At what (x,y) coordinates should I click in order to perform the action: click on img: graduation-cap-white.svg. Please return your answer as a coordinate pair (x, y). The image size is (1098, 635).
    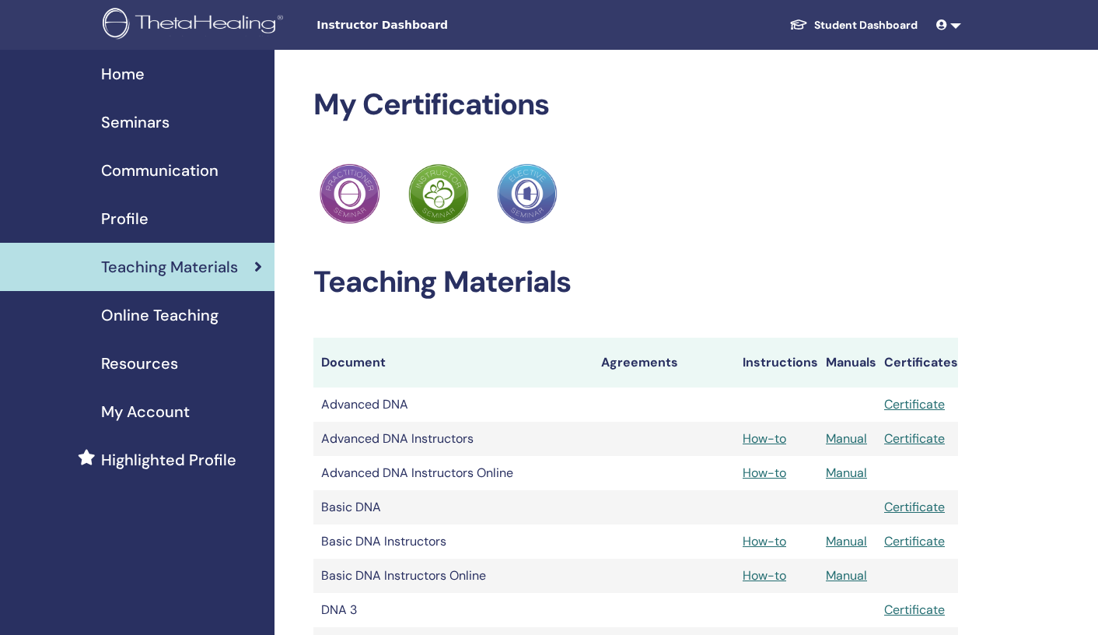
    Looking at the image, I should click on (799, 24).